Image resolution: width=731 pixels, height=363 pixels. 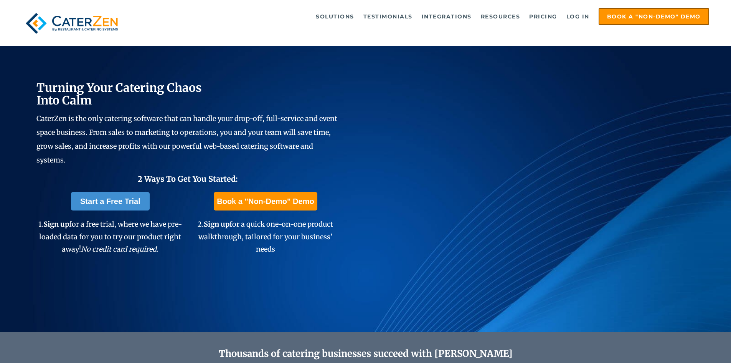 I want to click on span: CaterZen is the only catering software that can handle your drop-off, full-service and event spac..., so click(x=187, y=139).